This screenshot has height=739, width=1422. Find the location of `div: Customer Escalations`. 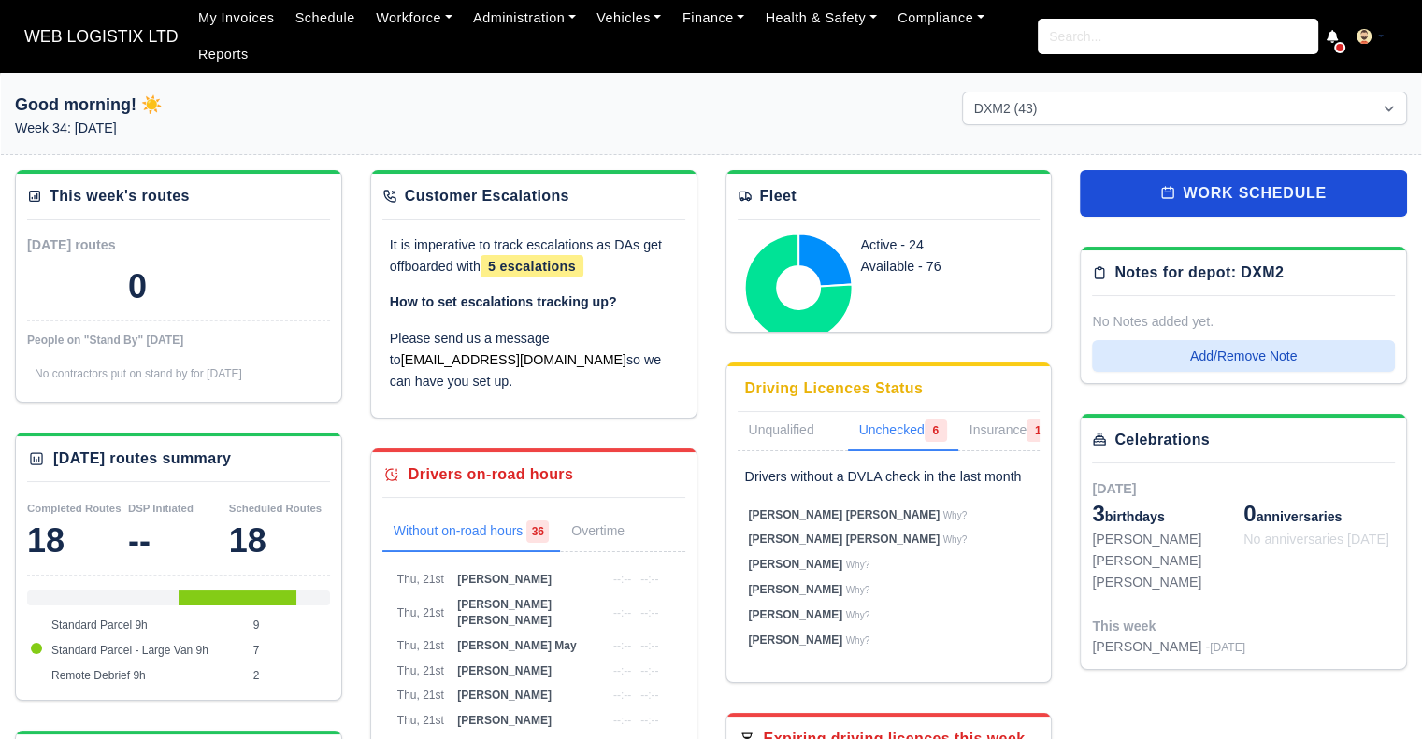

div: Customer Escalations is located at coordinates (487, 196).